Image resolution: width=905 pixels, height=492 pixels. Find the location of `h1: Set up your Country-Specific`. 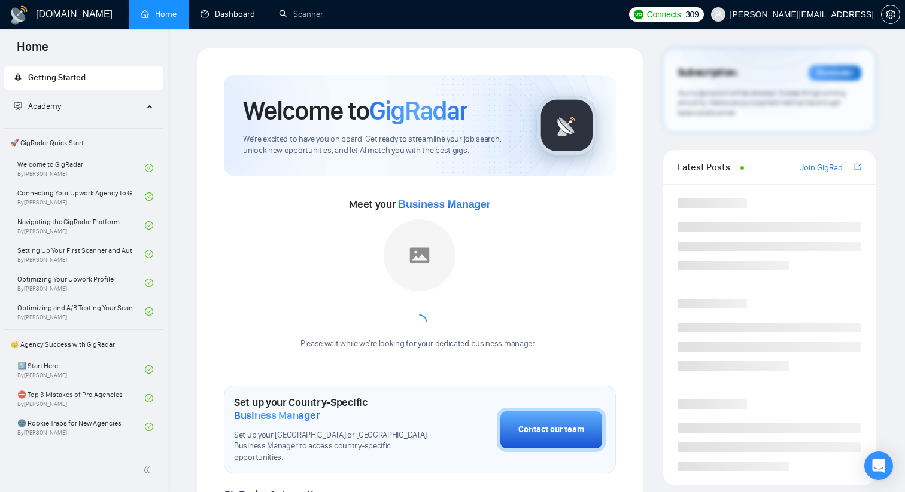

h1: Set up your Country-Specific is located at coordinates (335, 409).